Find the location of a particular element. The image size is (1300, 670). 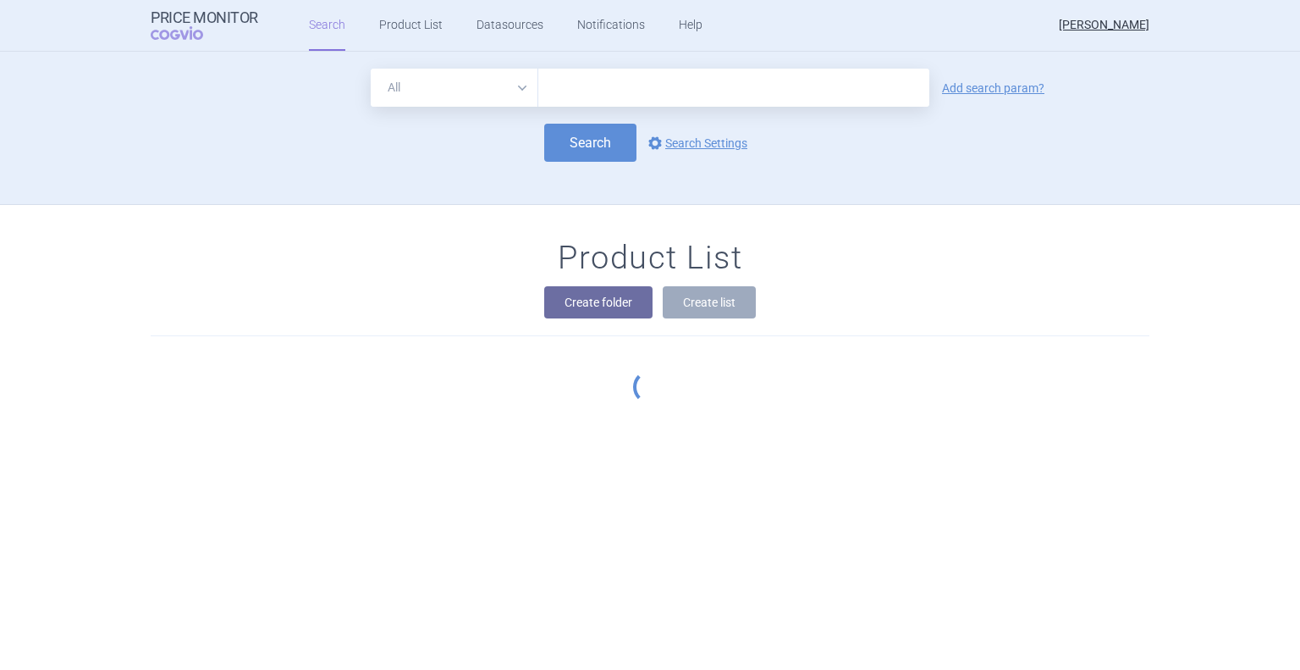

button: Create list is located at coordinates (709, 302).